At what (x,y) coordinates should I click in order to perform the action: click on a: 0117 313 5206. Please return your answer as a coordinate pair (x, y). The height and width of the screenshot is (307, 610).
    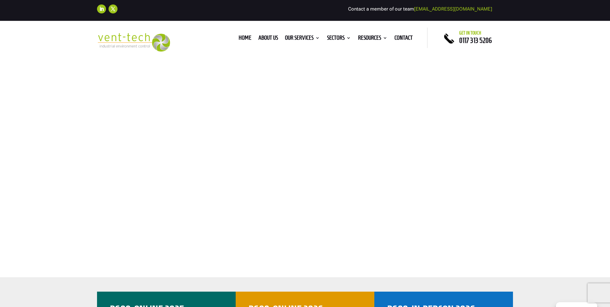
    Looking at the image, I should click on (476, 40).